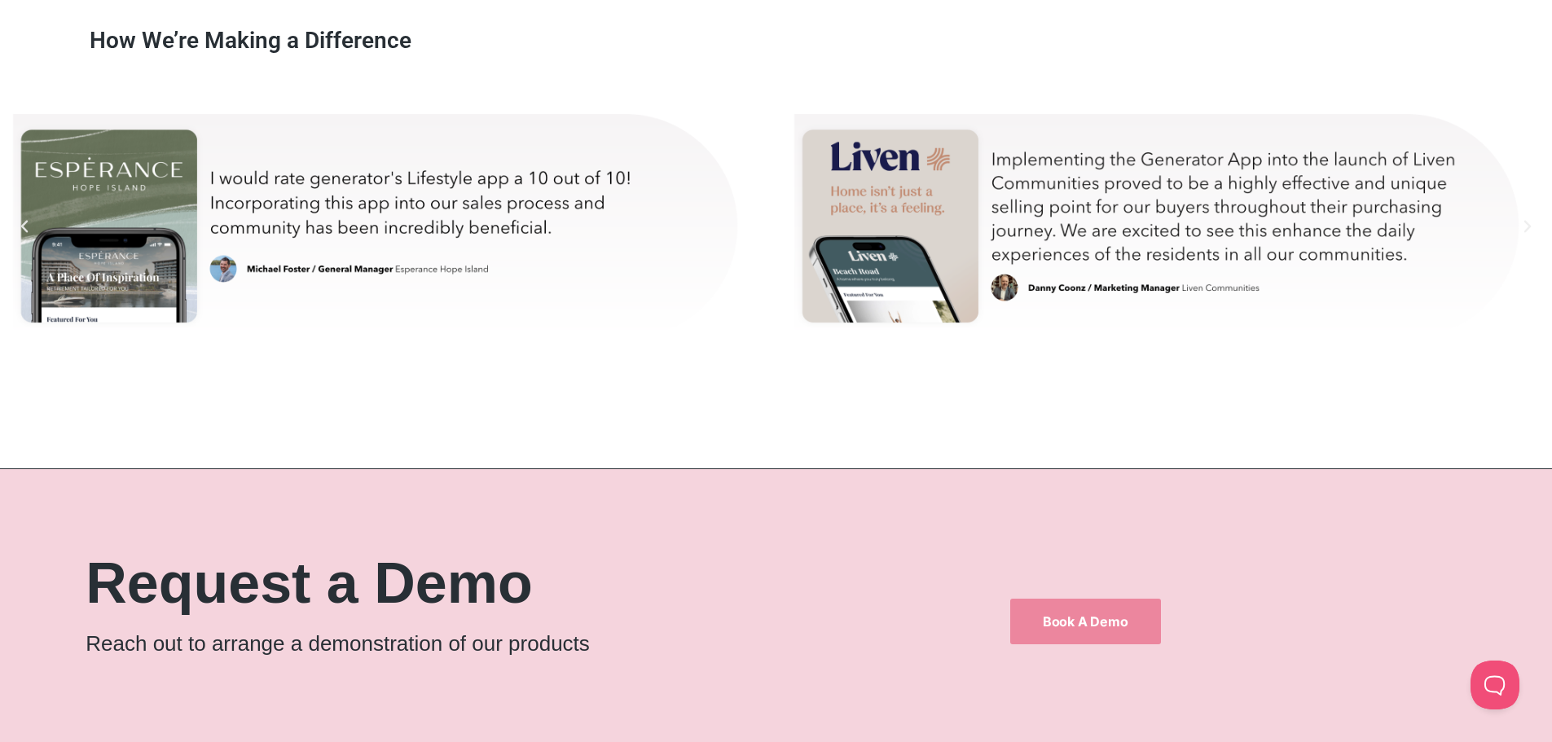 This screenshot has height=742, width=1552. Describe the element at coordinates (1085, 622) in the screenshot. I see `span: Book a Demo` at that location.